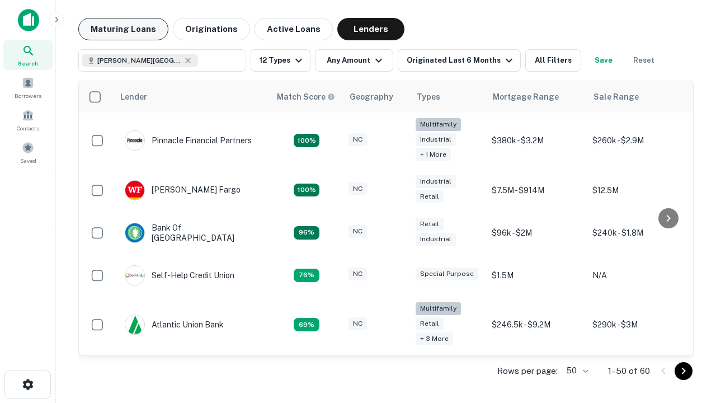 The width and height of the screenshot is (716, 403). What do you see at coordinates (28, 120) in the screenshot?
I see `div: Contacts` at bounding box center [28, 120].